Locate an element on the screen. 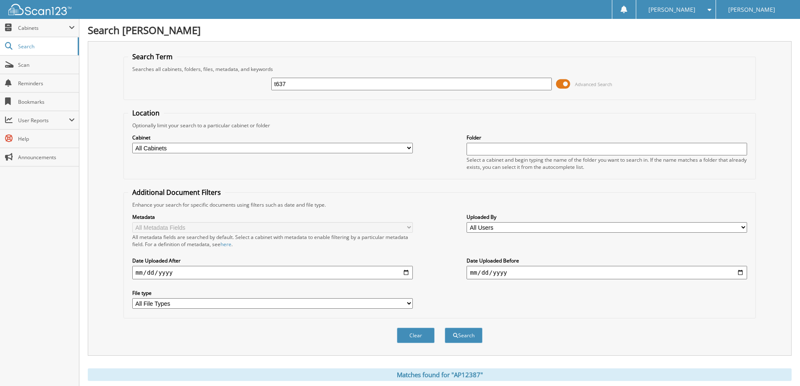 This screenshot has width=800, height=386. span: Scan is located at coordinates (46, 65).